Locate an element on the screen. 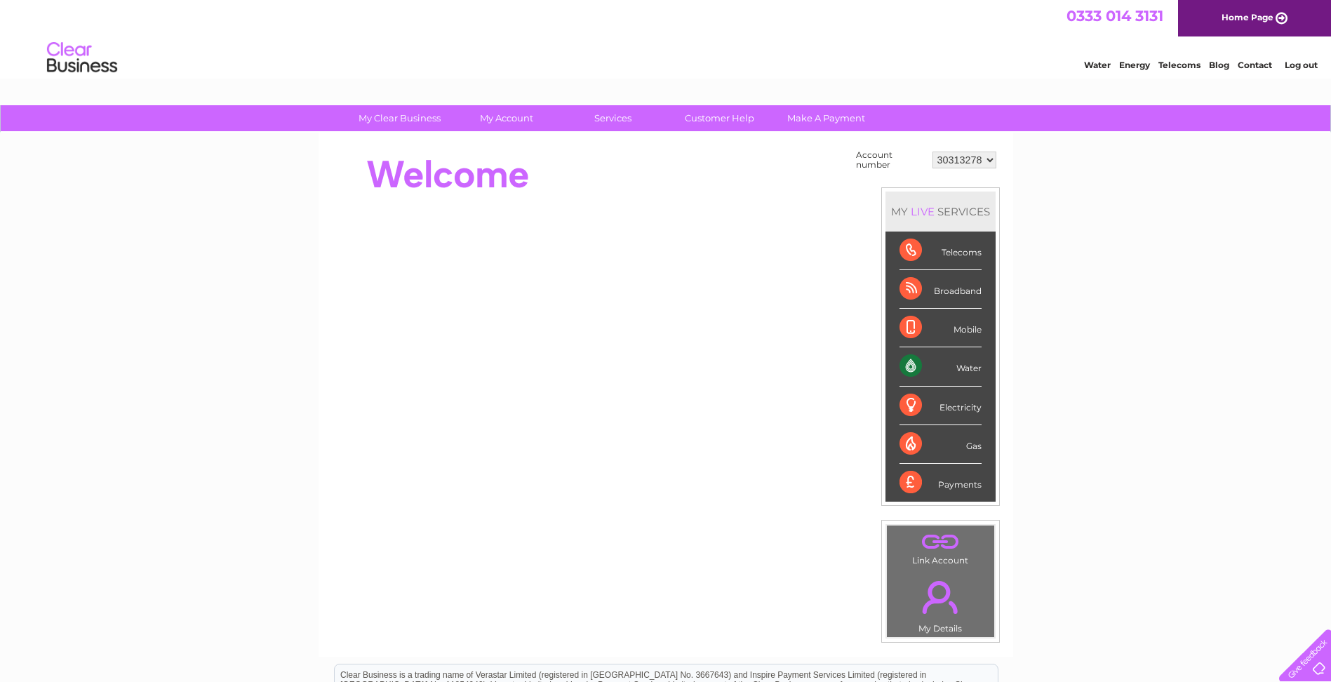  div: Water is located at coordinates (940, 366).